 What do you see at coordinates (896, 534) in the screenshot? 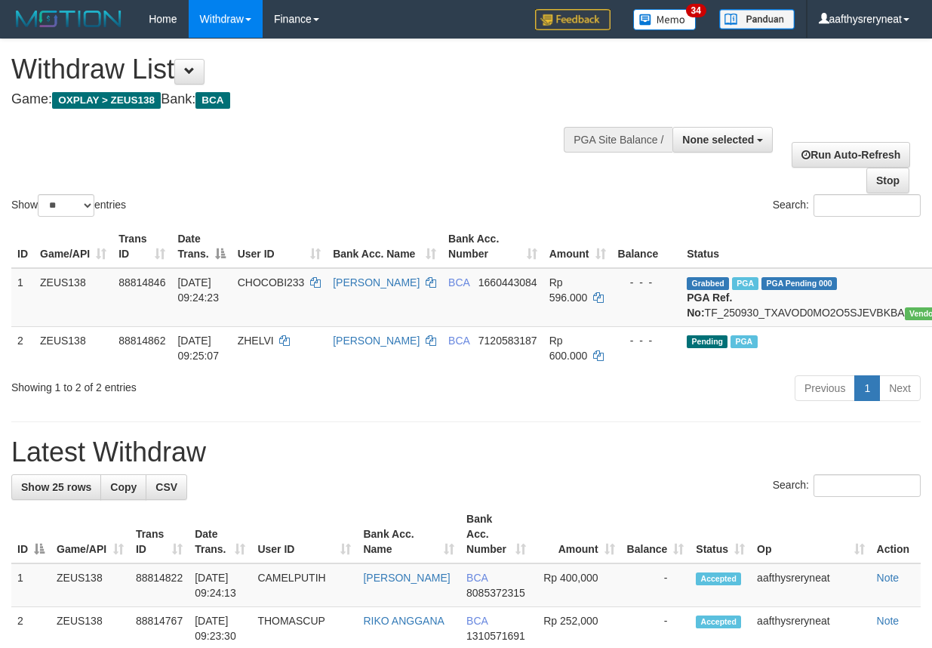
I see `th: Action` at bounding box center [896, 534].